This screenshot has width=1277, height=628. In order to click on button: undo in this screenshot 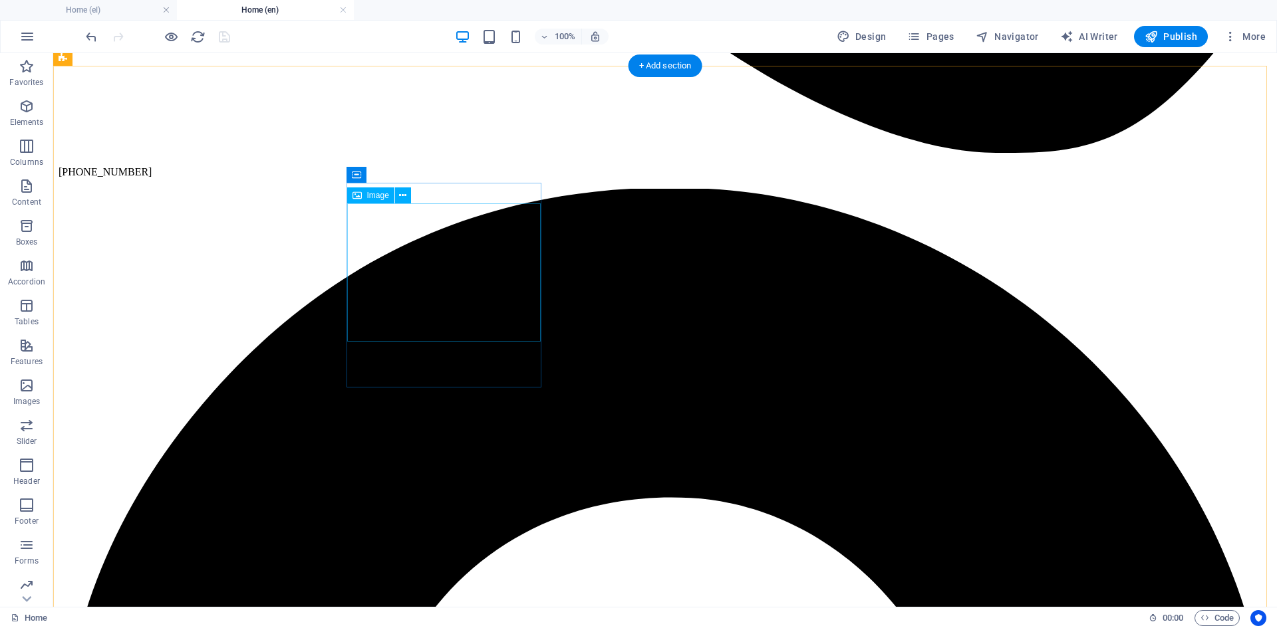, I will do `click(91, 37)`.